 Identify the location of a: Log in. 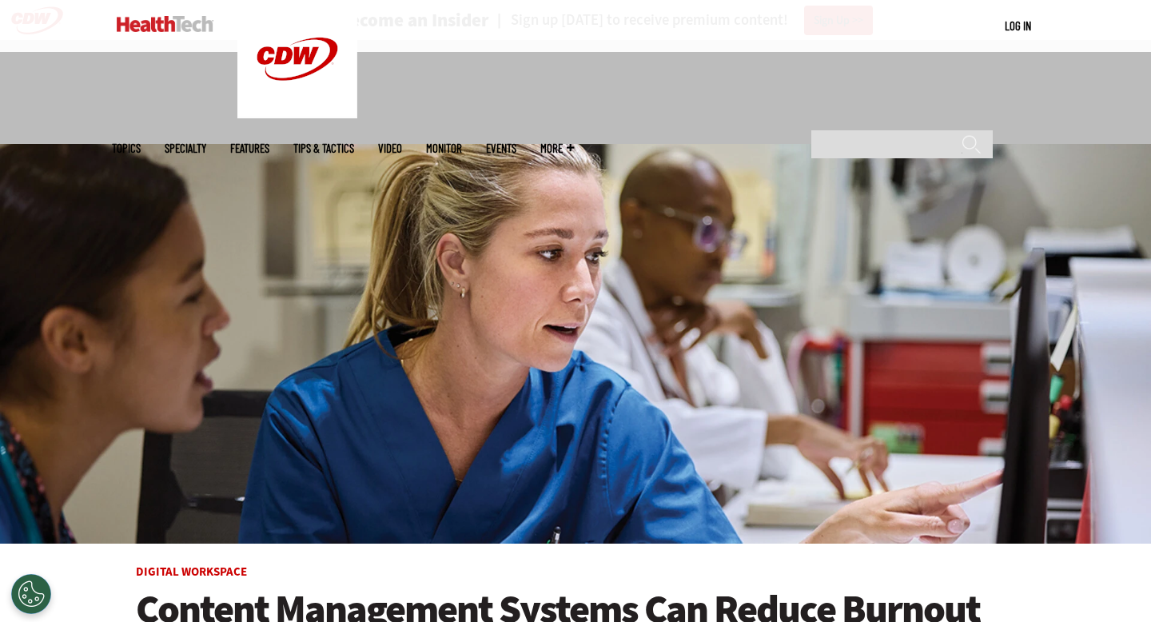
(1017, 26).